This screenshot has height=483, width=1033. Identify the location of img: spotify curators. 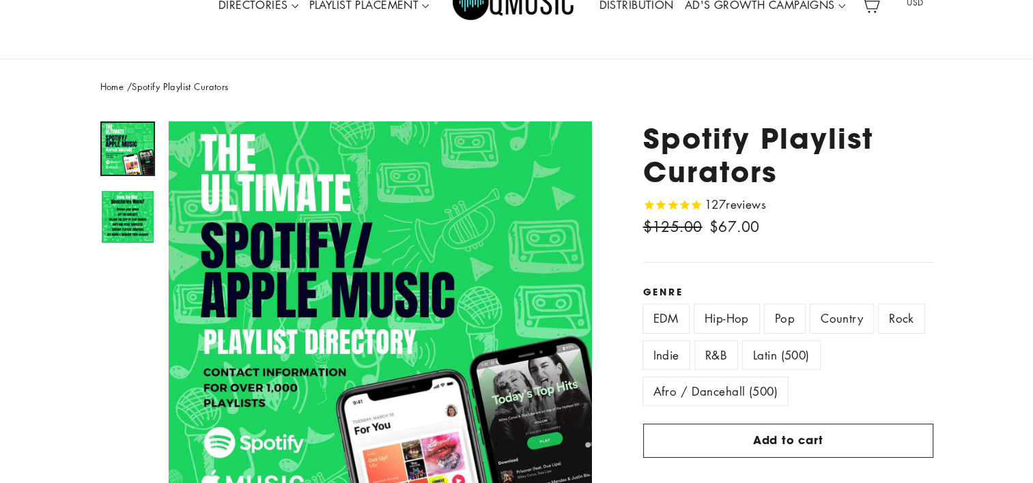
(128, 217).